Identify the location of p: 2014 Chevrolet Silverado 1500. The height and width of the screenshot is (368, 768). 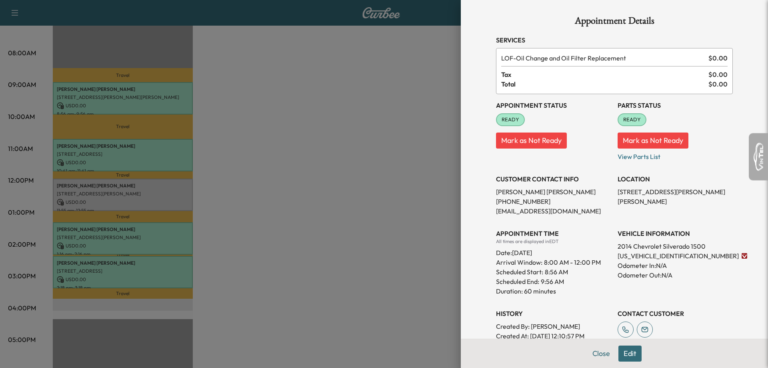
(675, 246).